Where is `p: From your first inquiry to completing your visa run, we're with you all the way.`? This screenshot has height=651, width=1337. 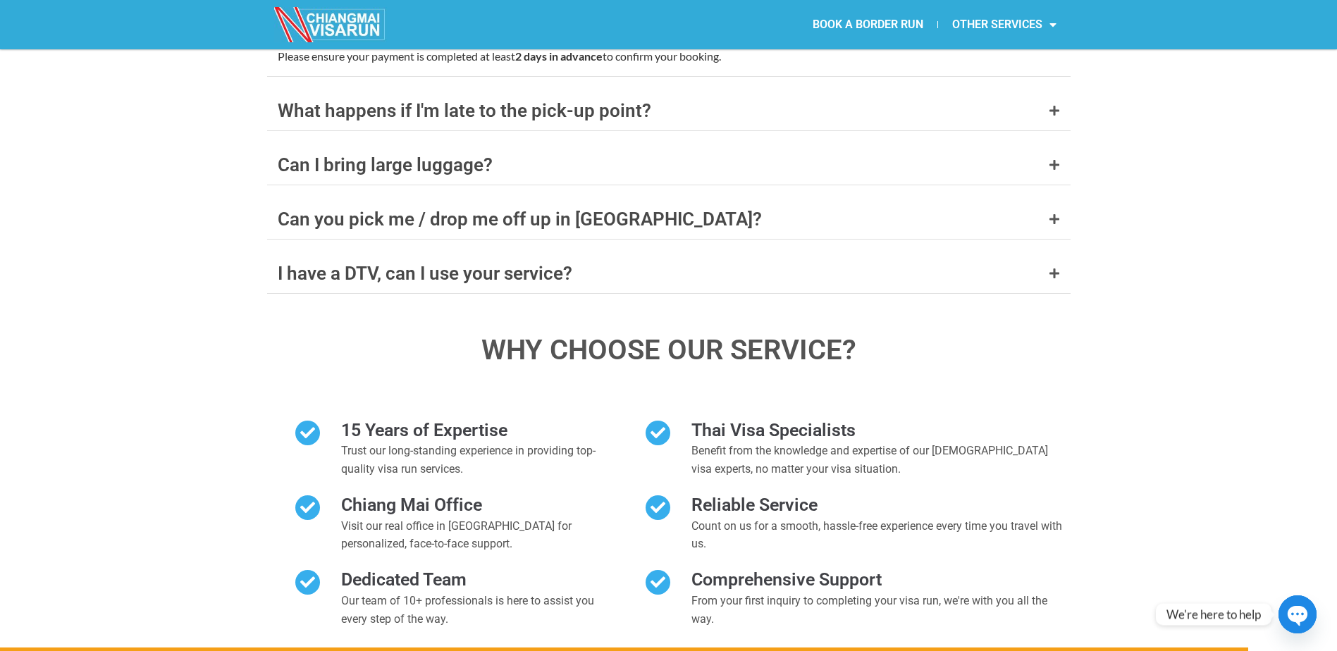 p: From your first inquiry to completing your visa run, we're with you all the way. is located at coordinates (881, 610).